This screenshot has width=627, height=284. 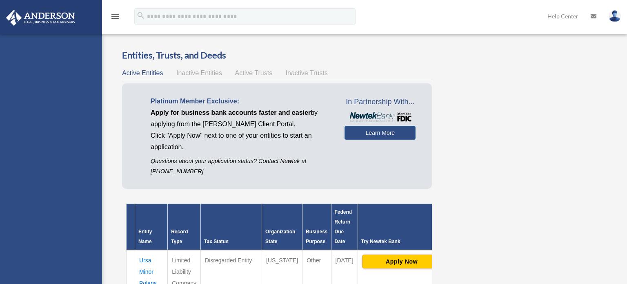 I want to click on th: Federal Return Due Date, so click(x=344, y=227).